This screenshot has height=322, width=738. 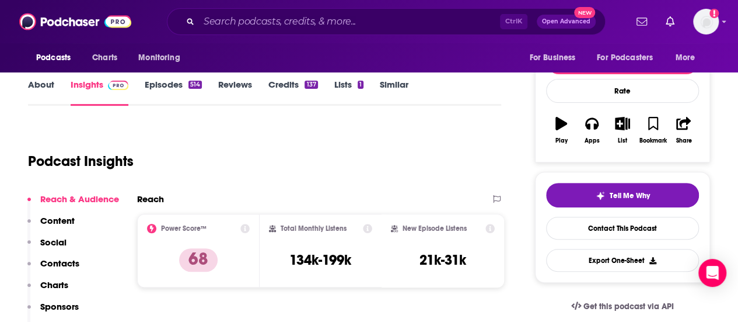 What do you see at coordinates (60, 263) in the screenshot?
I see `p: Contacts` at bounding box center [60, 263].